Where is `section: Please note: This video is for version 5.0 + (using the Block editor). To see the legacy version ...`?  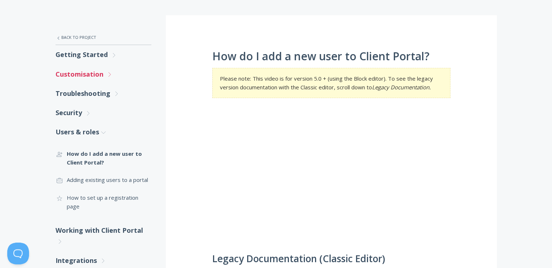
section: Please note: This video is for version 5.0 + (using the Block editor). To see the legacy version ... is located at coordinates (331, 83).